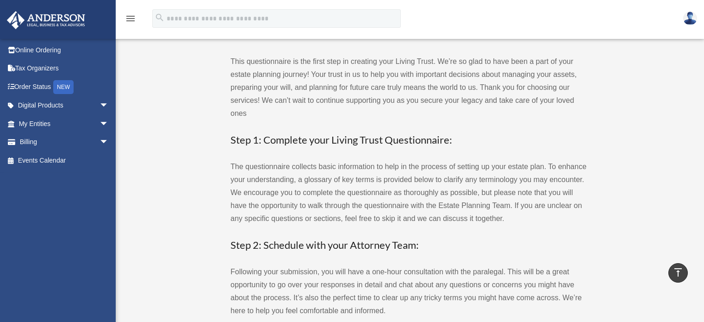 The image size is (704, 322). What do you see at coordinates (678, 273) in the screenshot?
I see `a: vertical_align_top` at bounding box center [678, 273].